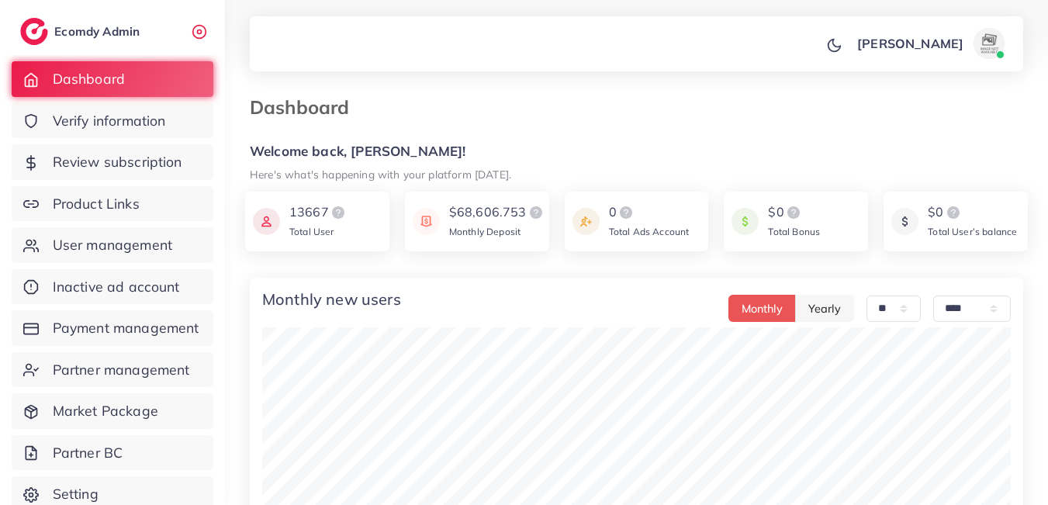 This screenshot has width=1048, height=505. What do you see at coordinates (650, 231) in the screenshot?
I see `span: Total Ads Account` at bounding box center [650, 231].